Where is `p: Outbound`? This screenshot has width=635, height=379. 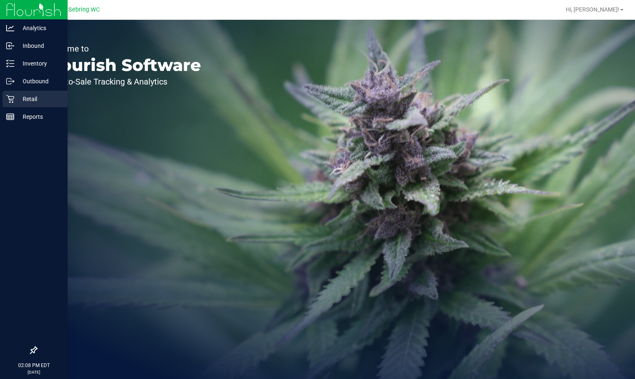 p: Outbound is located at coordinates (39, 81).